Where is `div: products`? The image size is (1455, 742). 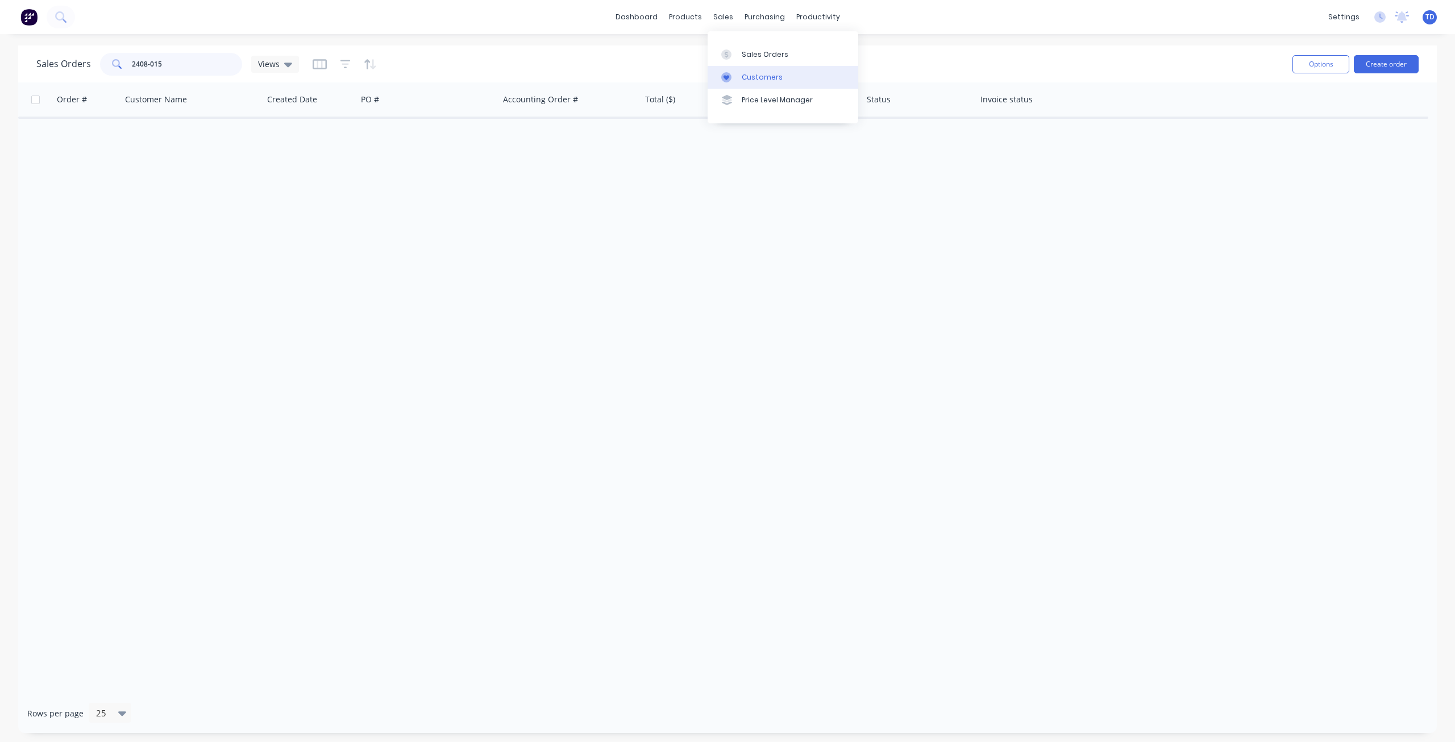
div: products is located at coordinates (686, 17).